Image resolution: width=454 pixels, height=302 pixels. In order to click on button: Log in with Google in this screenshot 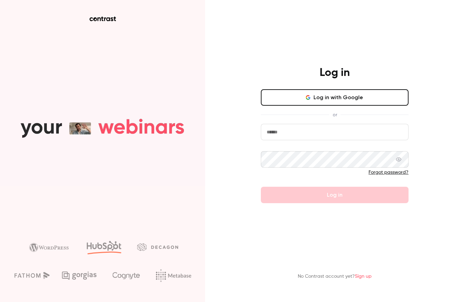, I will do `click(335, 97)`.